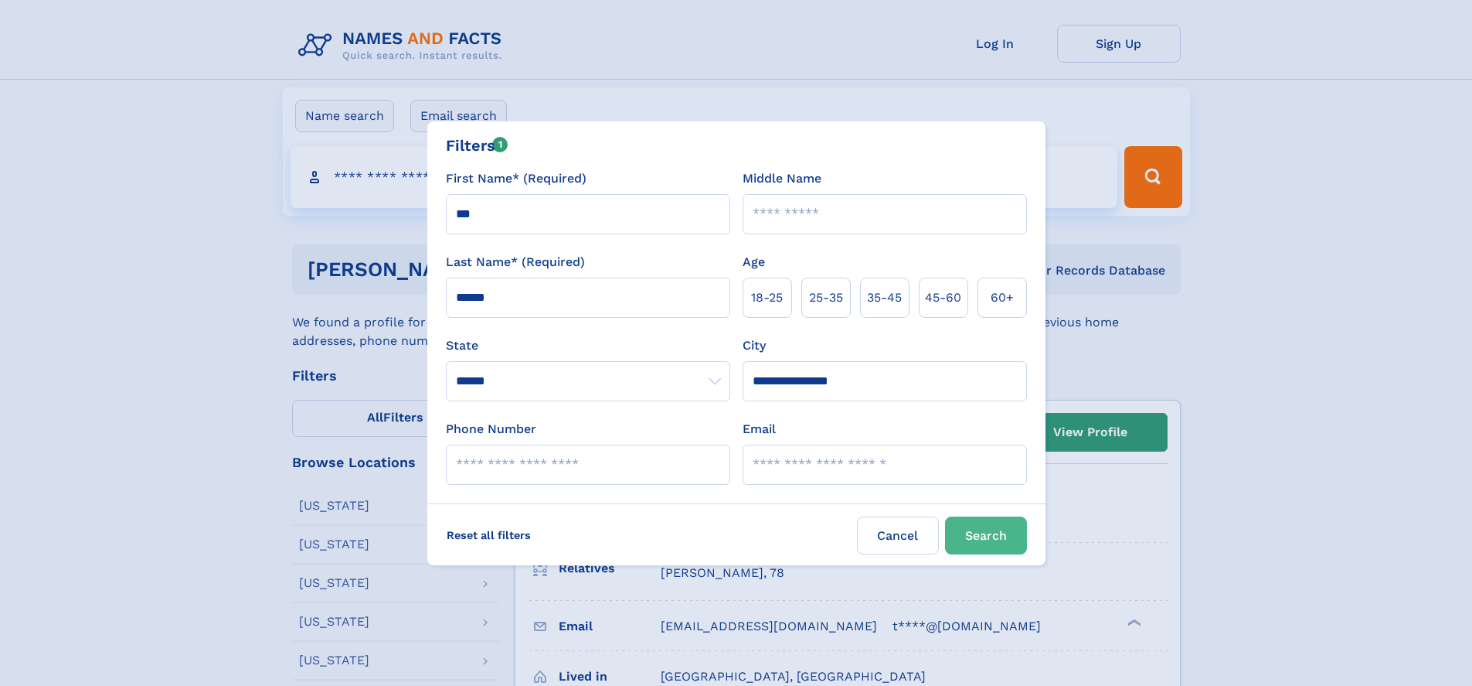 This screenshot has height=686, width=1472. What do you see at coordinates (898, 535) in the screenshot?
I see `label: Cancel` at bounding box center [898, 535].